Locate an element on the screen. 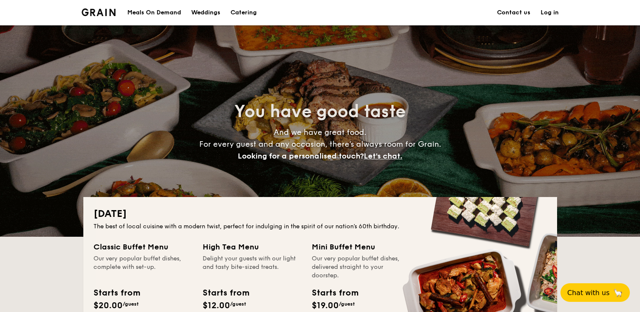 The height and width of the screenshot is (312, 640). div: Delight your guests with our light and tasty bite-sized treats. is located at coordinates (252, 267).